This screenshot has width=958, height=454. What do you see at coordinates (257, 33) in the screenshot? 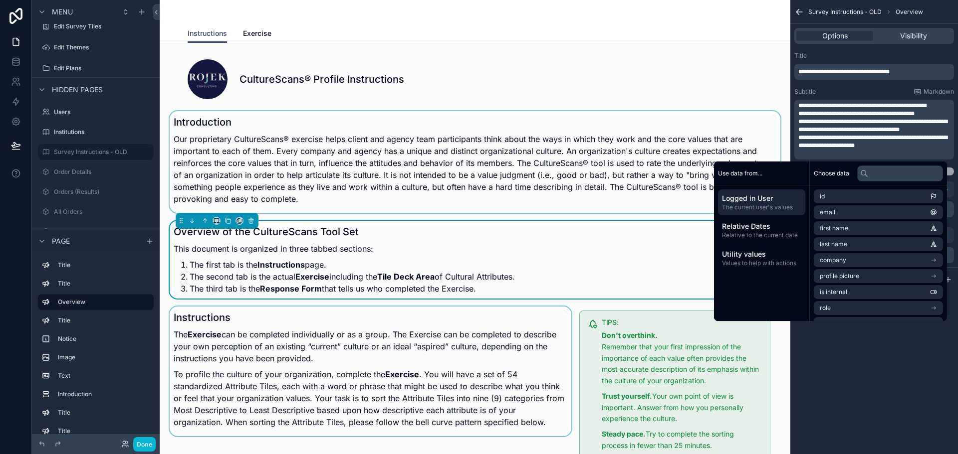
I see `span: Exercise` at bounding box center [257, 33].